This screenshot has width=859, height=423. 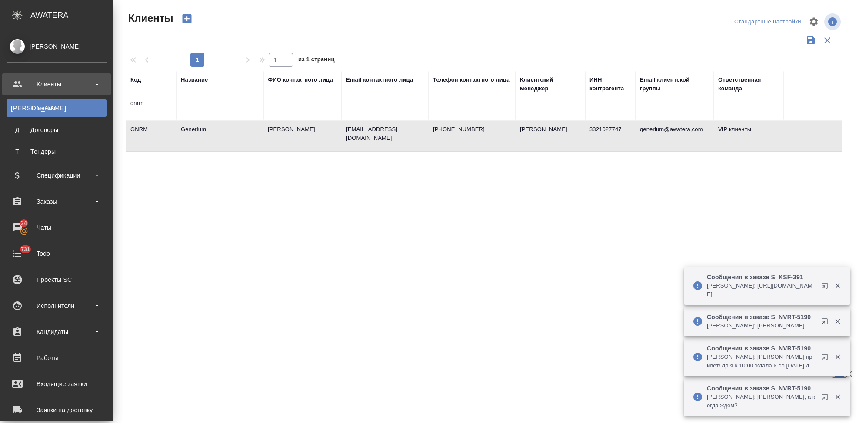 What do you see at coordinates (316, 60) in the screenshot?
I see `span: из 1 страниц` at bounding box center [316, 60].